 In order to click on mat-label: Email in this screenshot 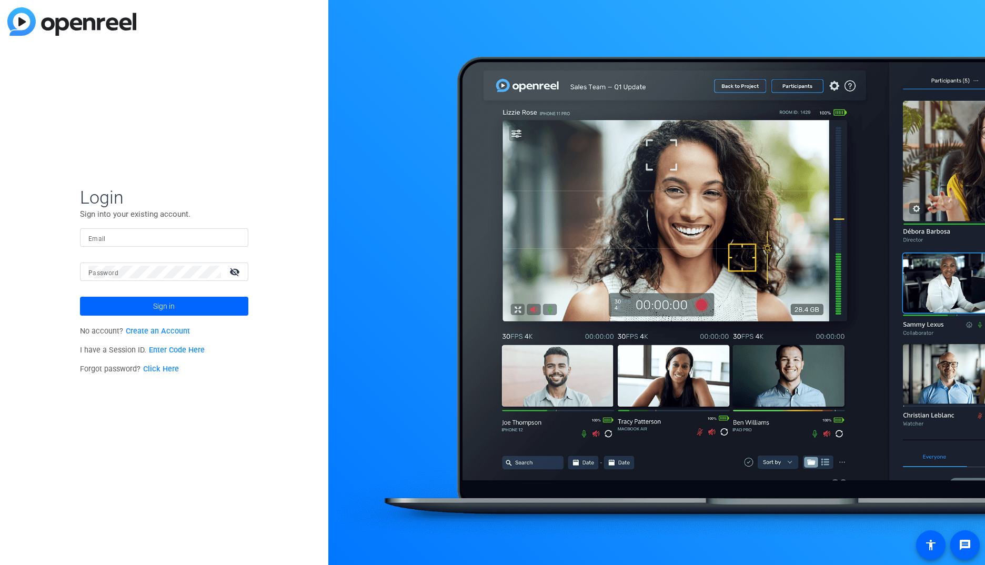, I will do `click(97, 239)`.